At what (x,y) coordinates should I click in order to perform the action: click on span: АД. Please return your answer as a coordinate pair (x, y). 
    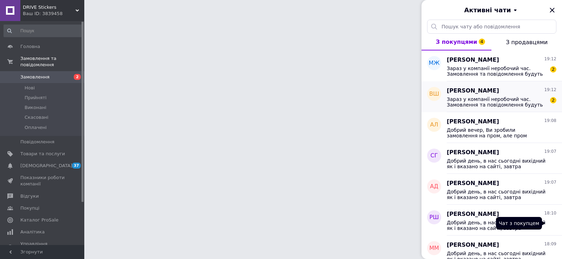
    Looking at the image, I should click on (433, 187).